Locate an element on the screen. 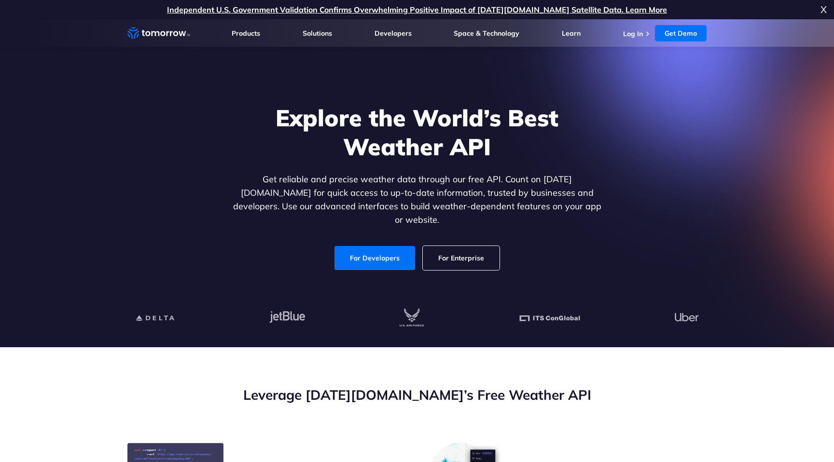 This screenshot has width=834, height=462. a: Learn is located at coordinates (571, 33).